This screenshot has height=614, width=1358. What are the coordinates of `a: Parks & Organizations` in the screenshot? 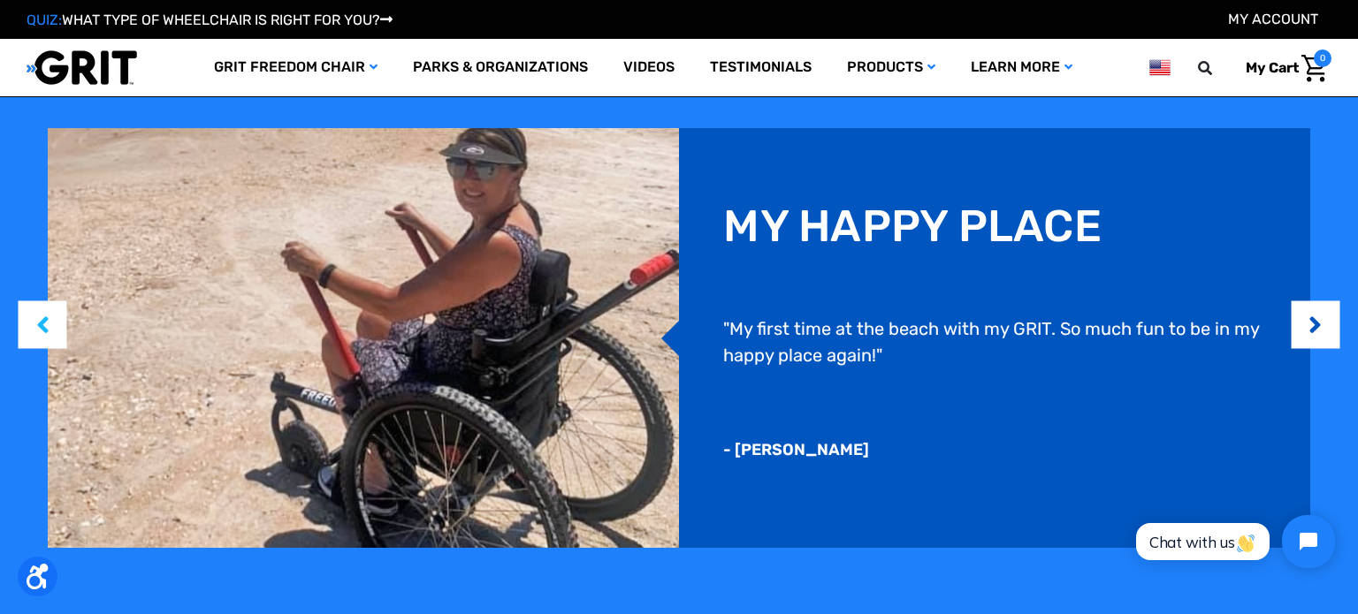 It's located at (500, 67).